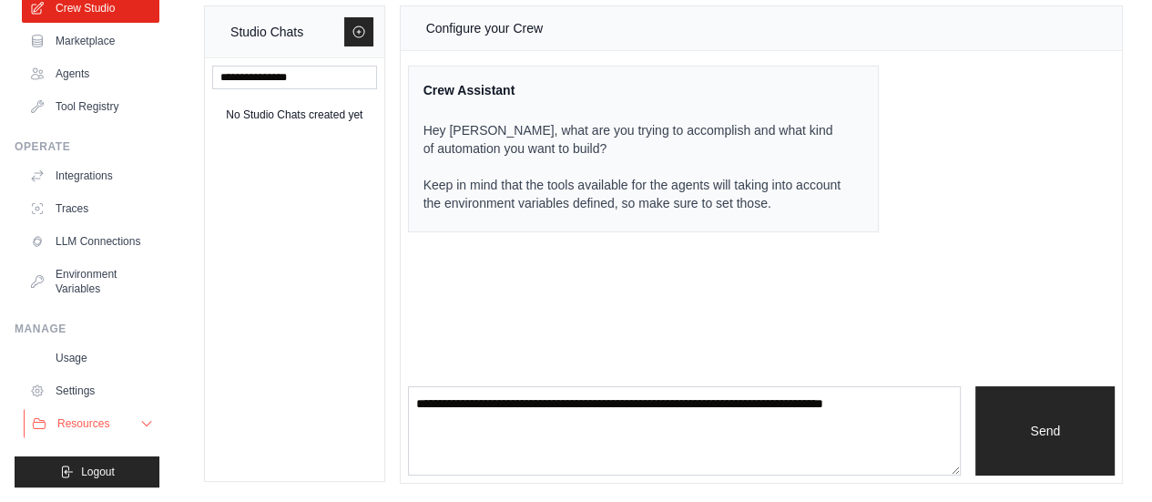 Image resolution: width=1152 pixels, height=502 pixels. What do you see at coordinates (267, 32) in the screenshot?
I see `div: Studio Chats` at bounding box center [267, 32].